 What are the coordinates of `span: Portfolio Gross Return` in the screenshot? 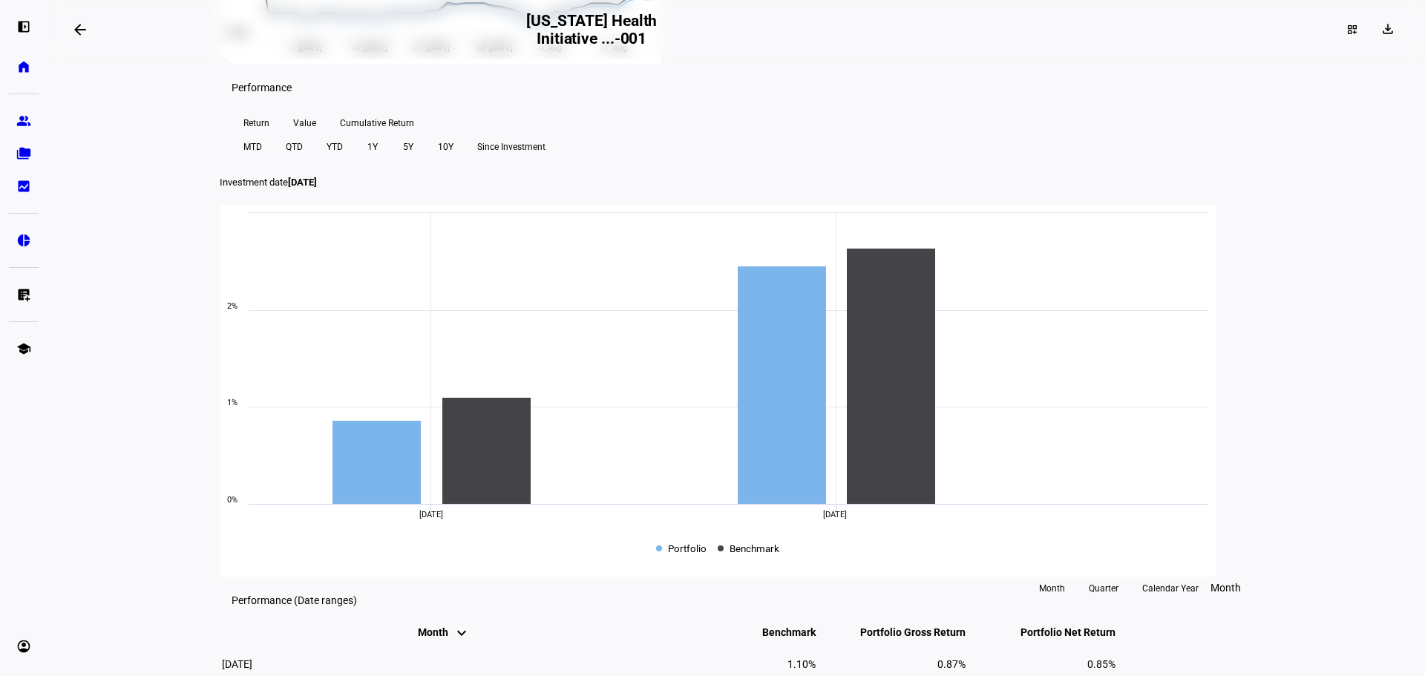 It's located at (902, 632).